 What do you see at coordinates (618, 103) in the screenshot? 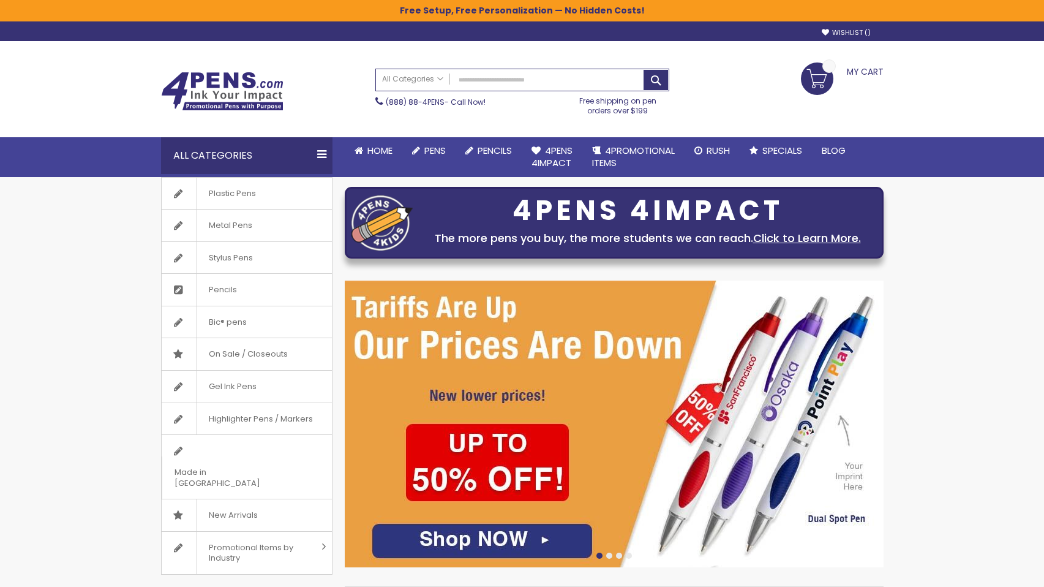
I see `div: Free shipping on pen orders over $199` at bounding box center [618, 103].